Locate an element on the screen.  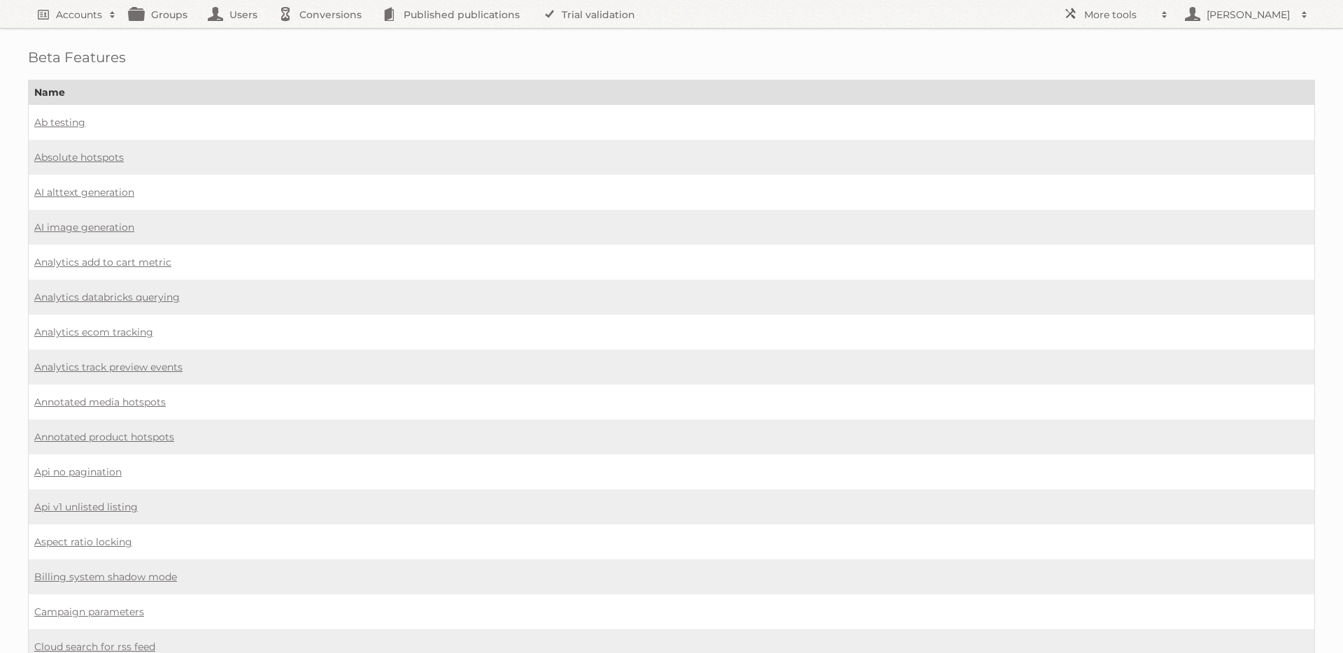
a: Absolute hotspots is located at coordinates (79, 157).